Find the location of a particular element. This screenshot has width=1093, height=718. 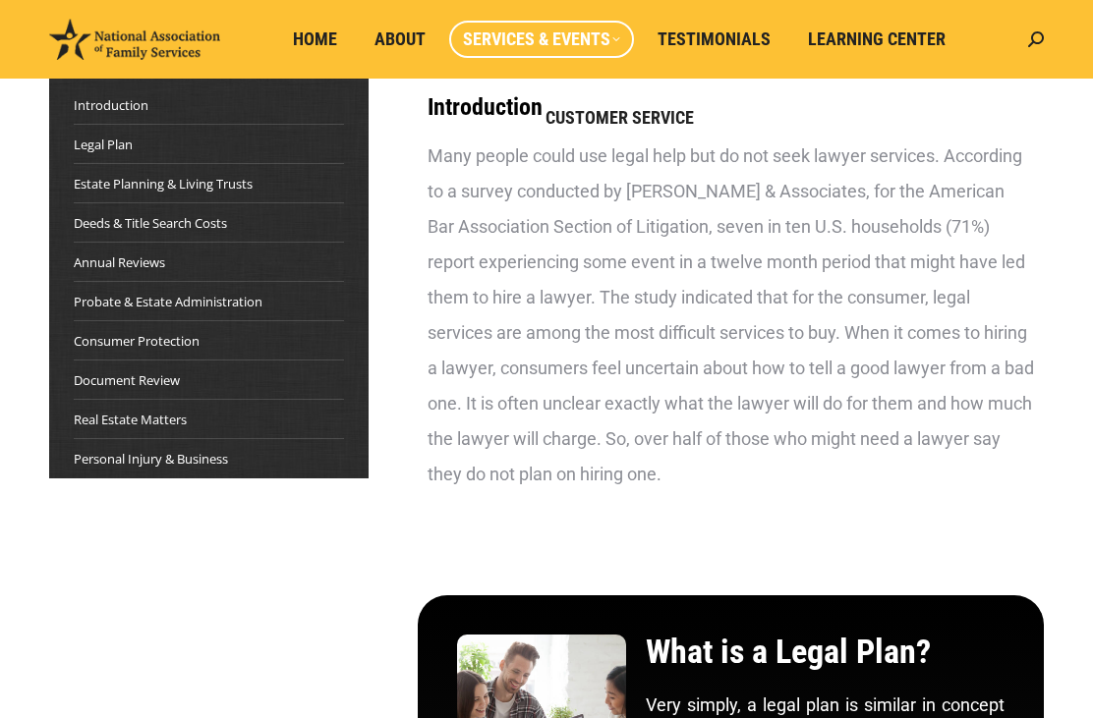

a: Legal Plan is located at coordinates (103, 144).